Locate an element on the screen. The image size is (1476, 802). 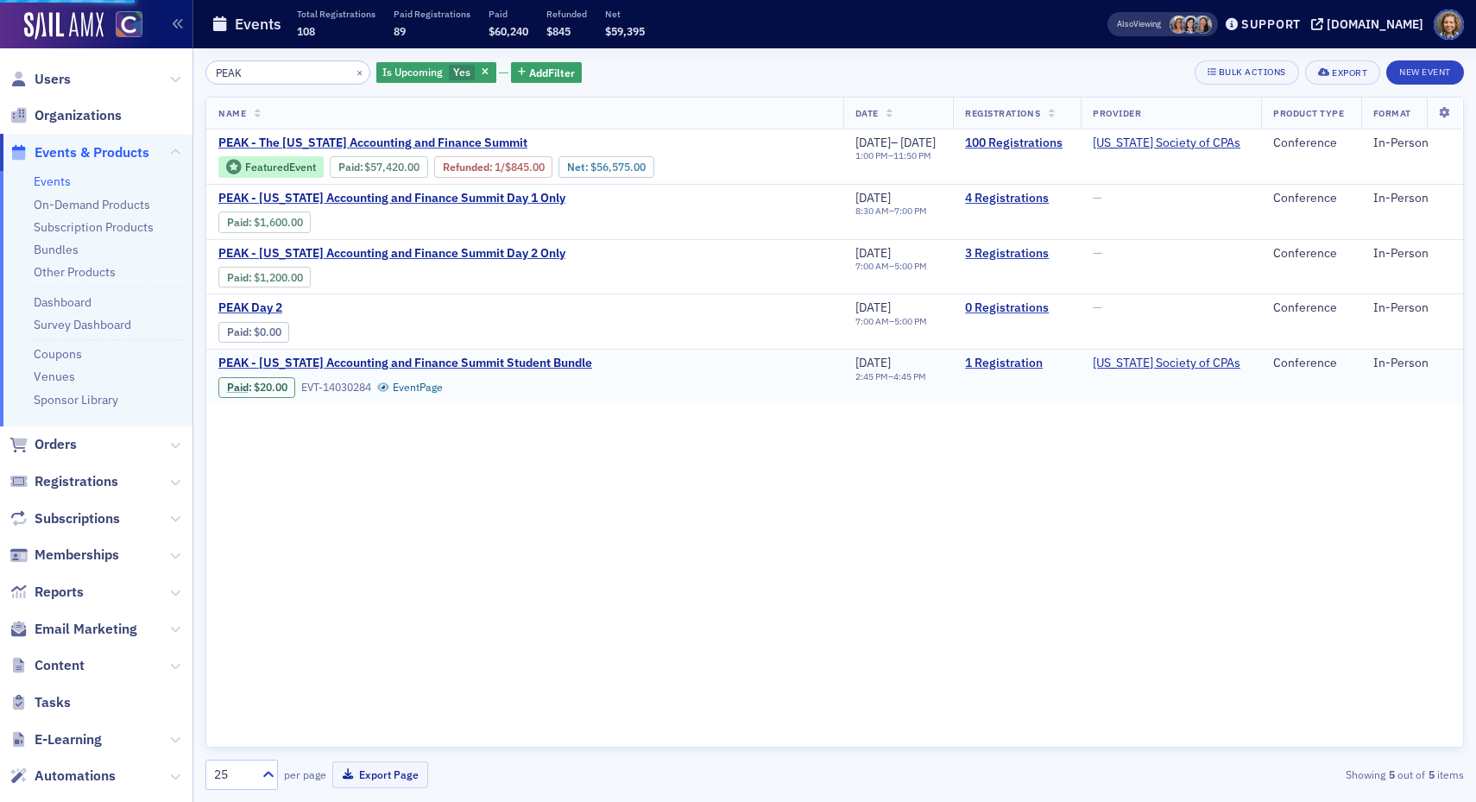
p: Net is located at coordinates (625, 14).